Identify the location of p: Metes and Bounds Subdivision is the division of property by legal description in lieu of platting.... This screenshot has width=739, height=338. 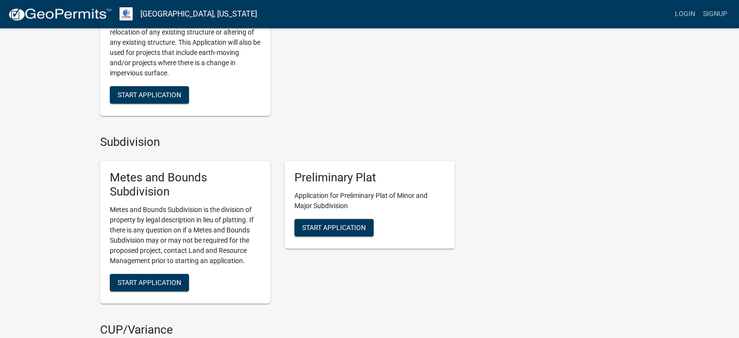
(185, 235).